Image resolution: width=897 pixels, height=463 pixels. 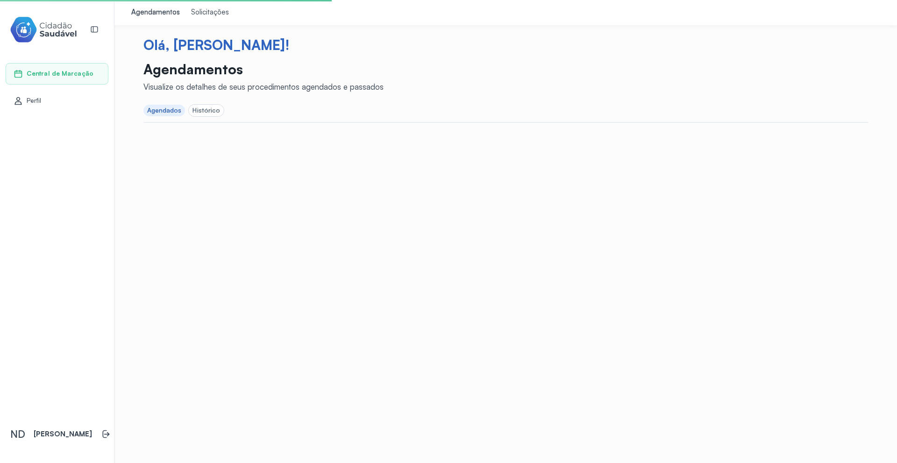 I want to click on p: Agendamentos, so click(x=264, y=69).